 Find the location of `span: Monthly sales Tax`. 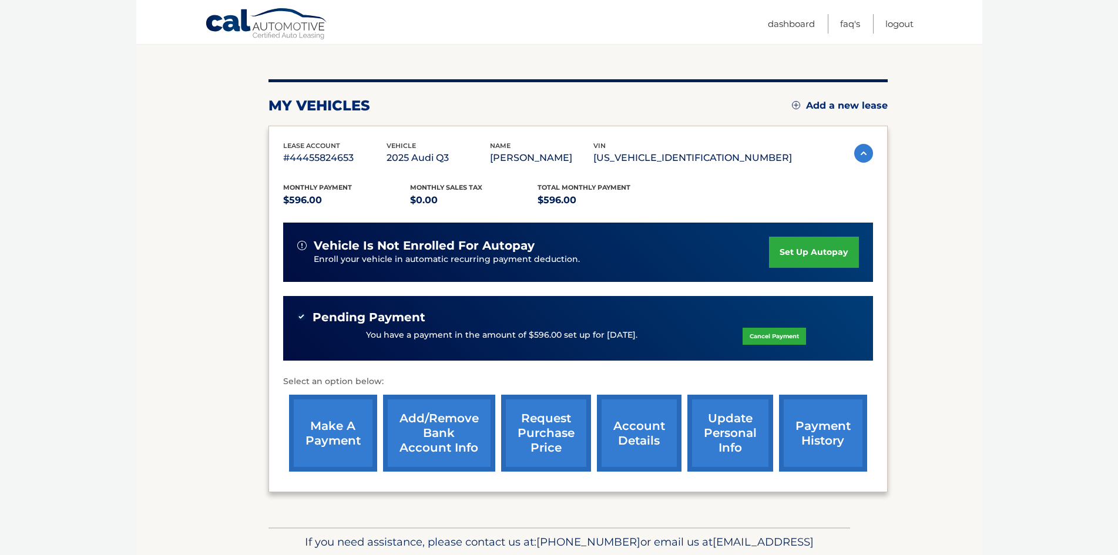

span: Monthly sales Tax is located at coordinates (446, 187).